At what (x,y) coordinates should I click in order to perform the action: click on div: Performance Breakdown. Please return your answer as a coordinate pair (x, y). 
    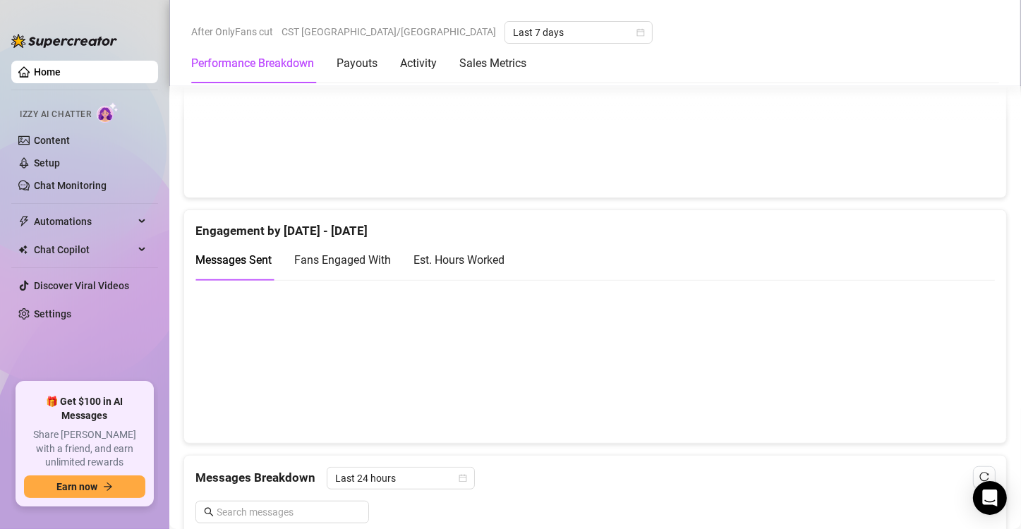
    Looking at the image, I should click on (253, 64).